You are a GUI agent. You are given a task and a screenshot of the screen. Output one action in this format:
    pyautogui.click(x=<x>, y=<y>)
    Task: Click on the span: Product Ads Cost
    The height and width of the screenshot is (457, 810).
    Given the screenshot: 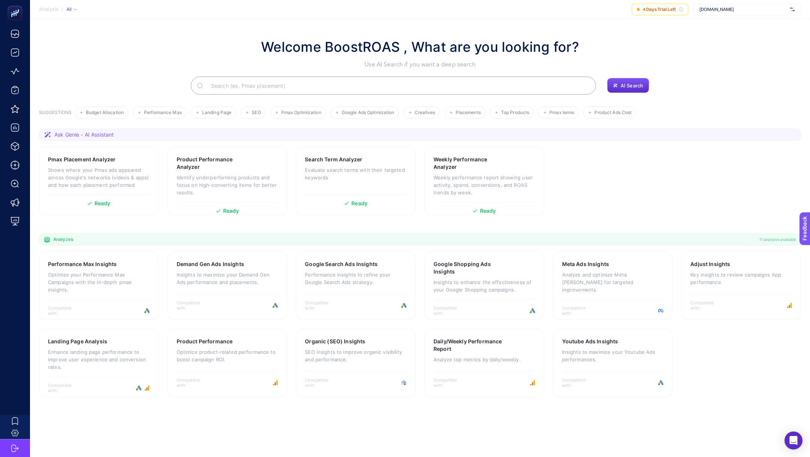 What is the action you would take?
    pyautogui.click(x=613, y=113)
    